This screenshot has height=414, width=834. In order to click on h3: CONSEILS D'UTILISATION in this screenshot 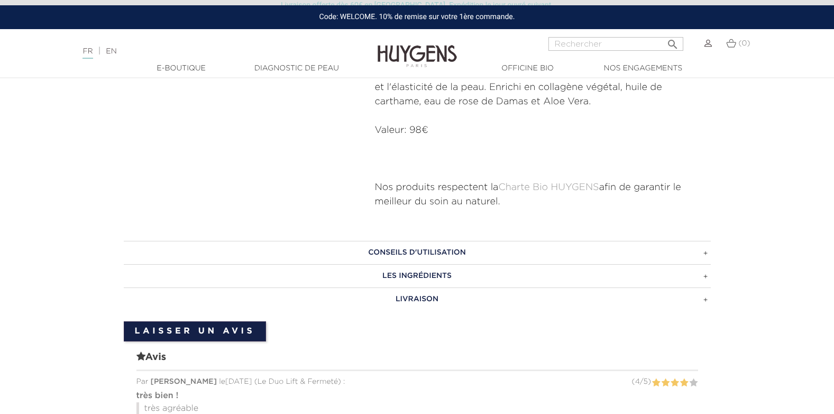, I will do `click(417, 252)`.